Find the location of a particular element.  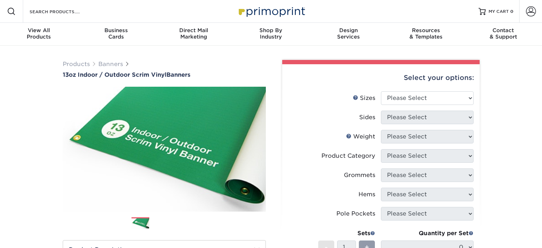

div: Sets is located at coordinates (347, 233).